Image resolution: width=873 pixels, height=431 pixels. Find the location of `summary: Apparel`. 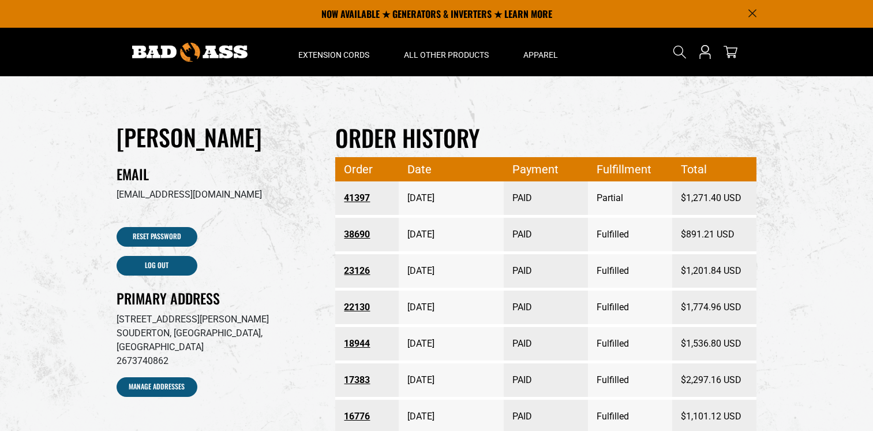

summary: Apparel is located at coordinates (541, 52).